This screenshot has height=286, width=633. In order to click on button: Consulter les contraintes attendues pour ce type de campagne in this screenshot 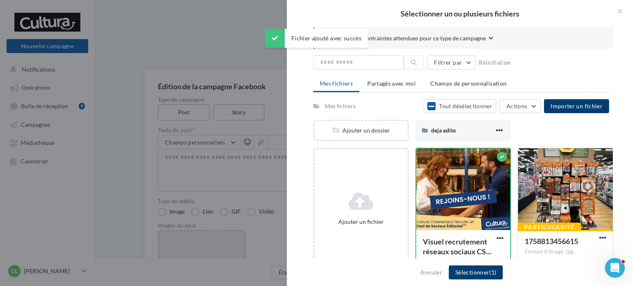, I will do `click(410, 39)`.